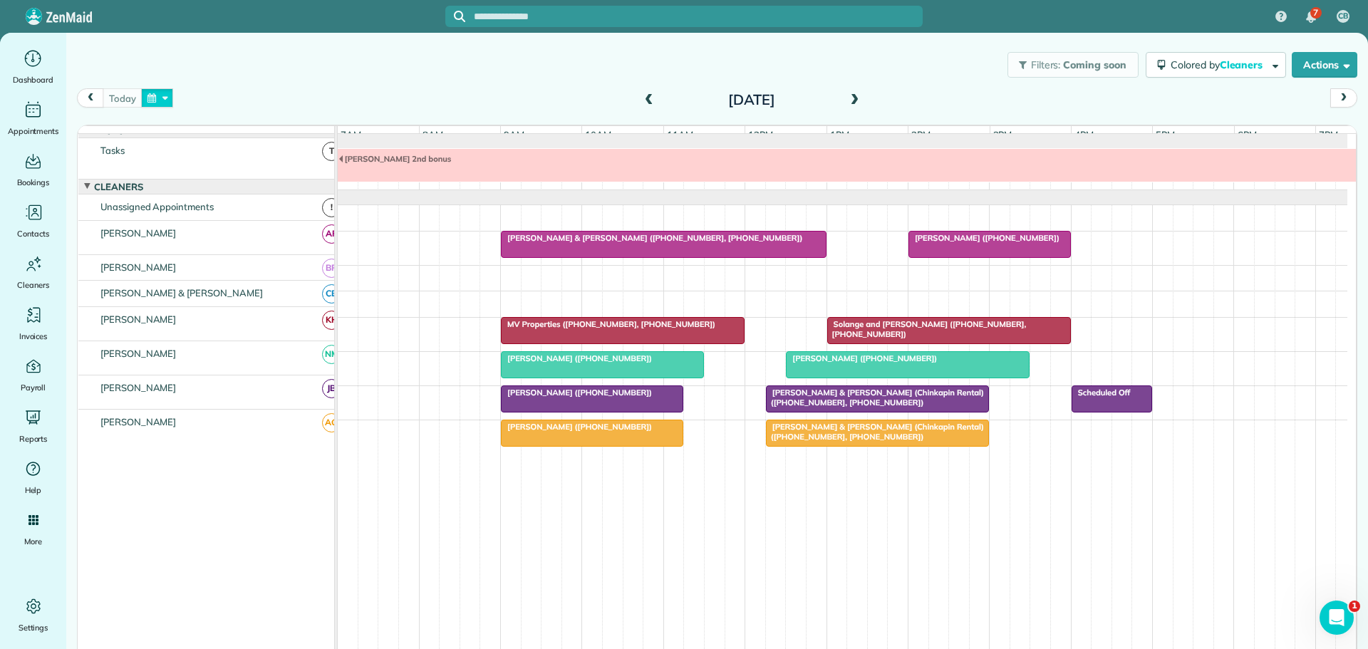 The image size is (1368, 649). Describe the element at coordinates (33, 272) in the screenshot. I see `a: Cleaners` at that location.